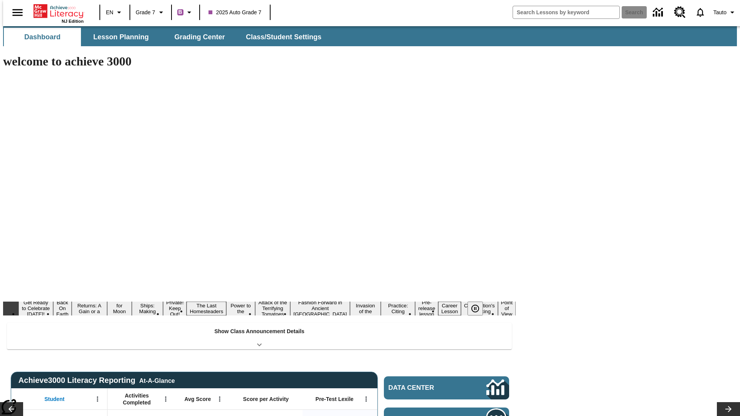  What do you see at coordinates (479, 309) in the screenshot?
I see `div: Pause` at bounding box center [479, 309].